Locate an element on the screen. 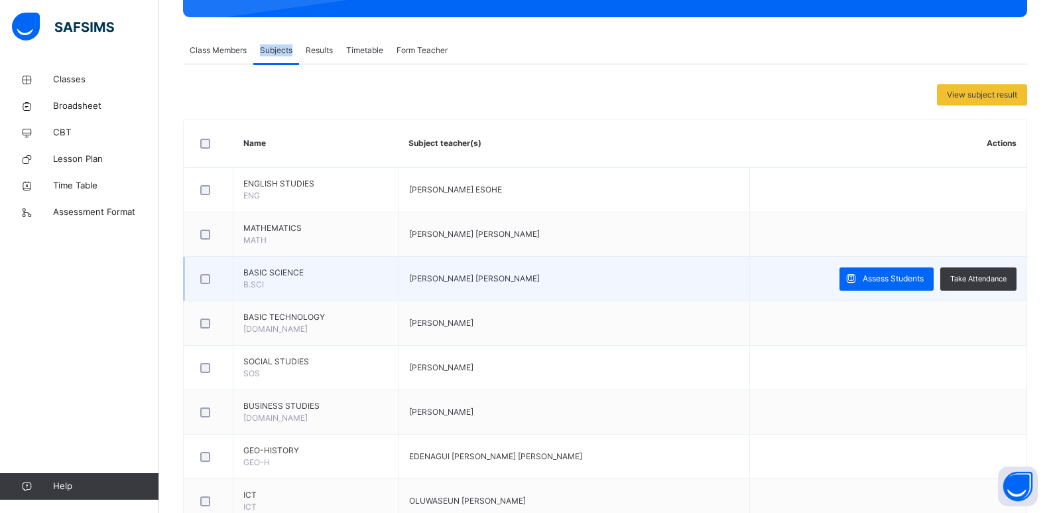  span: SOCIAL STUDIES is located at coordinates (316, 361).